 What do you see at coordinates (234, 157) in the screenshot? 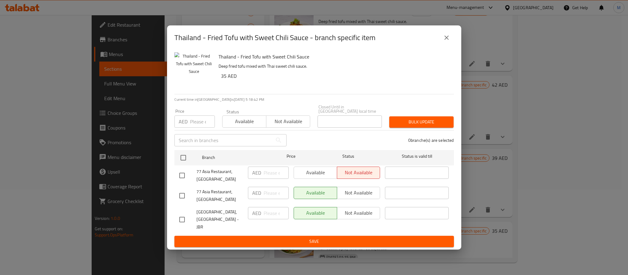
I see `span: Branch` at bounding box center [234, 157].